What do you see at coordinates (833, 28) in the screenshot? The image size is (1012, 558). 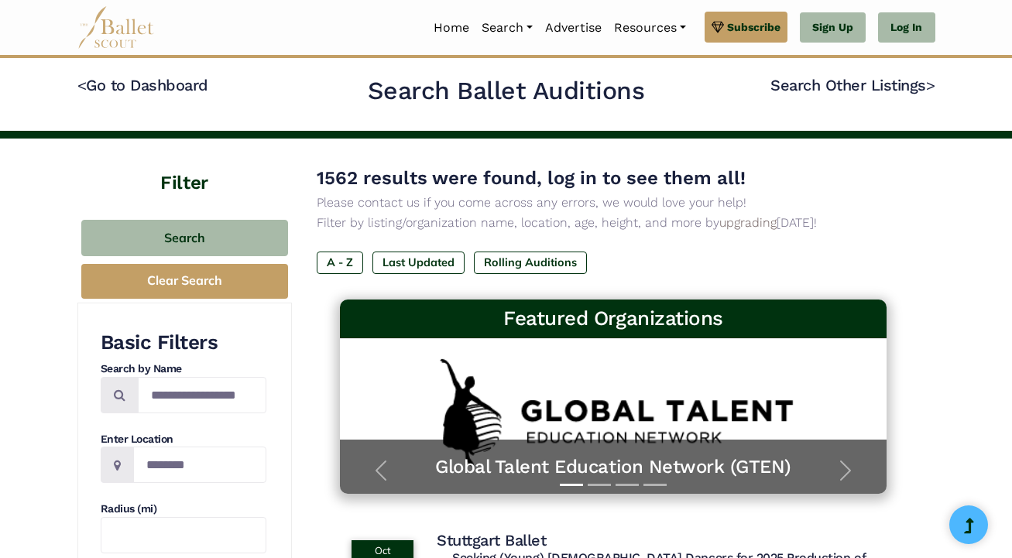 I see `a: Sign Up` at bounding box center [833, 28].